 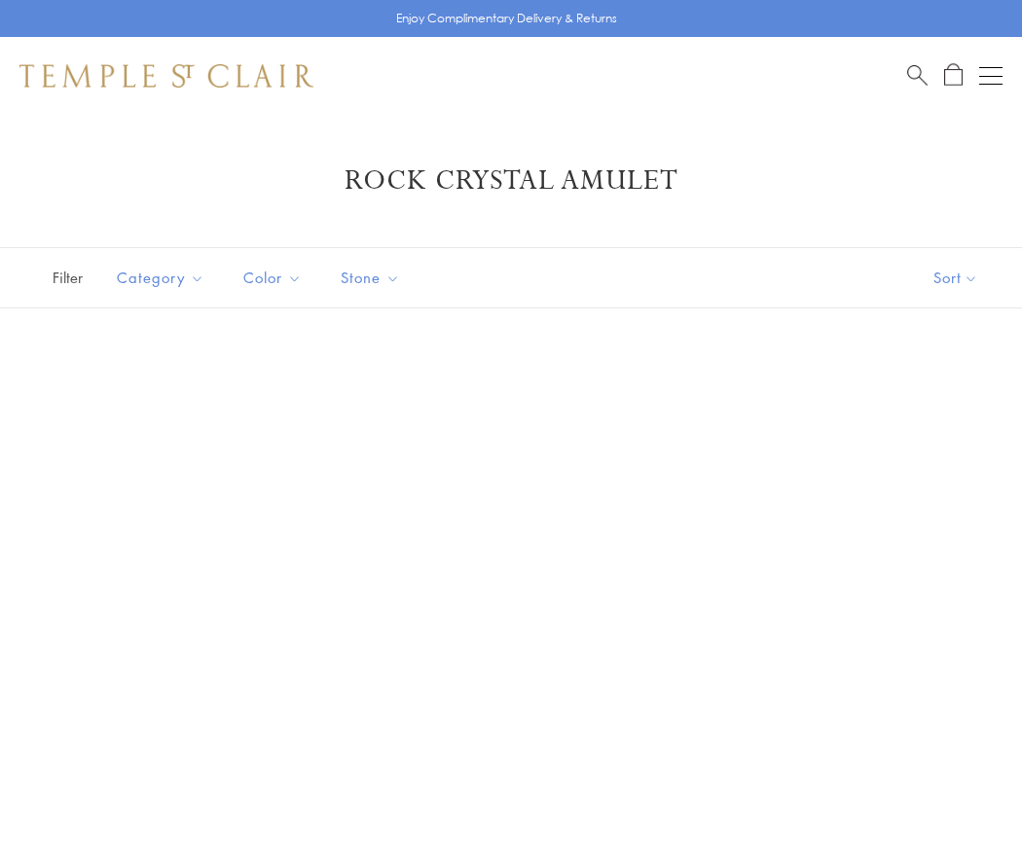 What do you see at coordinates (370, 277) in the screenshot?
I see `button: Stone` at bounding box center [370, 277].